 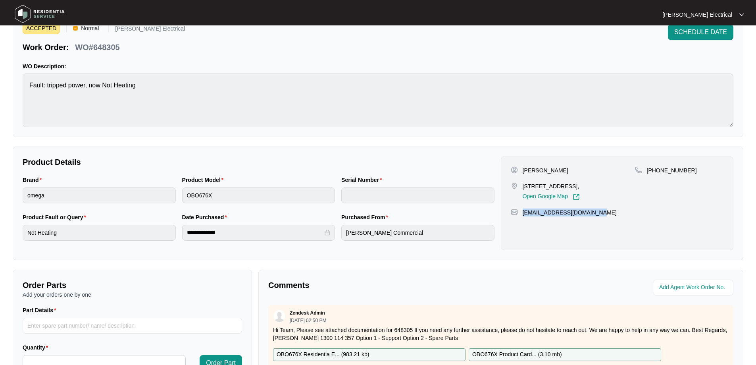 What do you see at coordinates (501, 334) in the screenshot?
I see `p: Hi Team, Please see attached documentation for 648305 If you need any further assistance, please ...` at bounding box center [501, 334].